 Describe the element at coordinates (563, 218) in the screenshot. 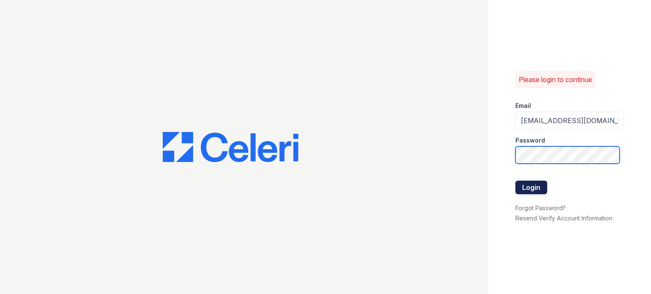

I see `a: Resend Verify Account Information` at that location.